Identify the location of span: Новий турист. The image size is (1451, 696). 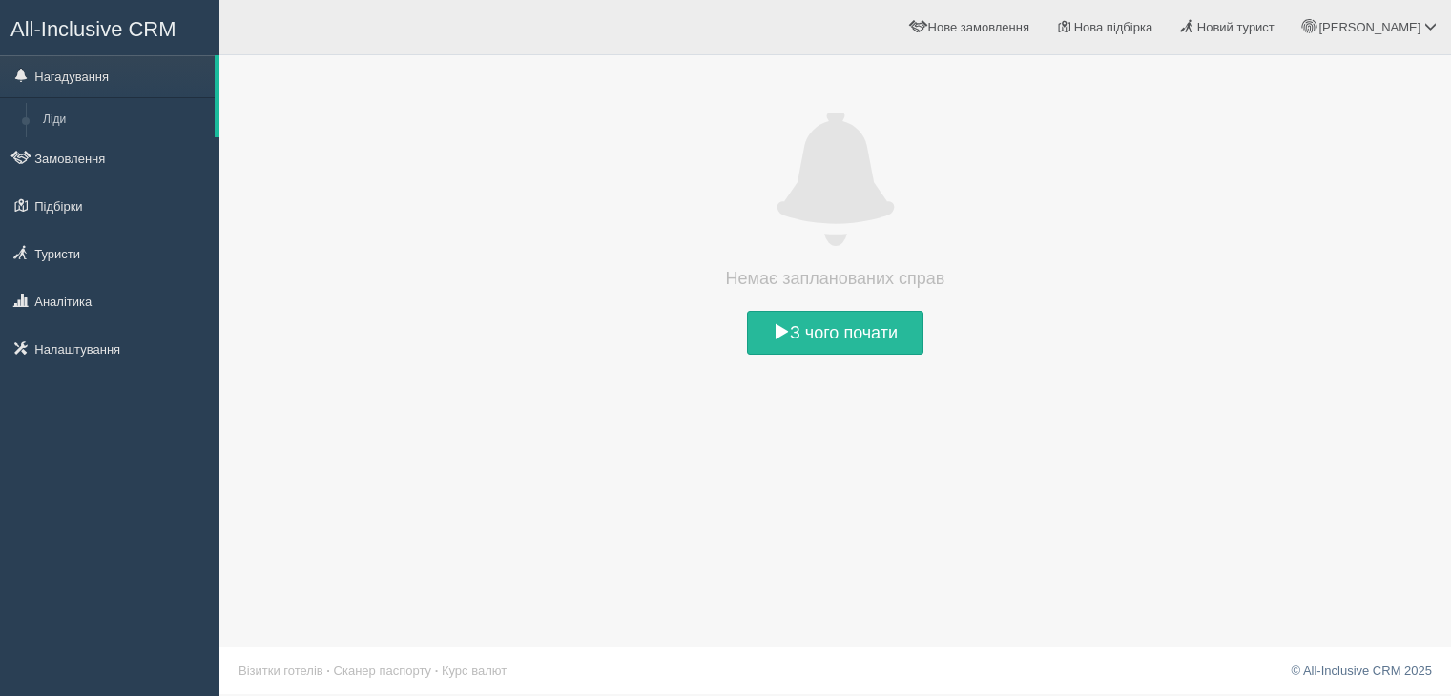
(1235, 27).